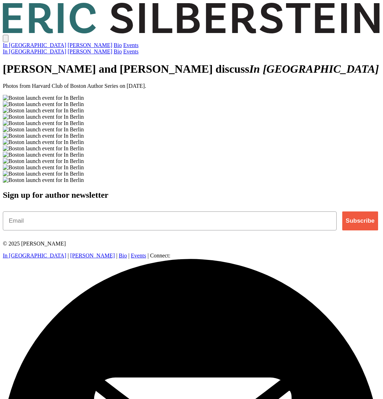 This screenshot has height=399, width=383. What do you see at coordinates (170, 221) in the screenshot?
I see `input: Email` at bounding box center [170, 221].